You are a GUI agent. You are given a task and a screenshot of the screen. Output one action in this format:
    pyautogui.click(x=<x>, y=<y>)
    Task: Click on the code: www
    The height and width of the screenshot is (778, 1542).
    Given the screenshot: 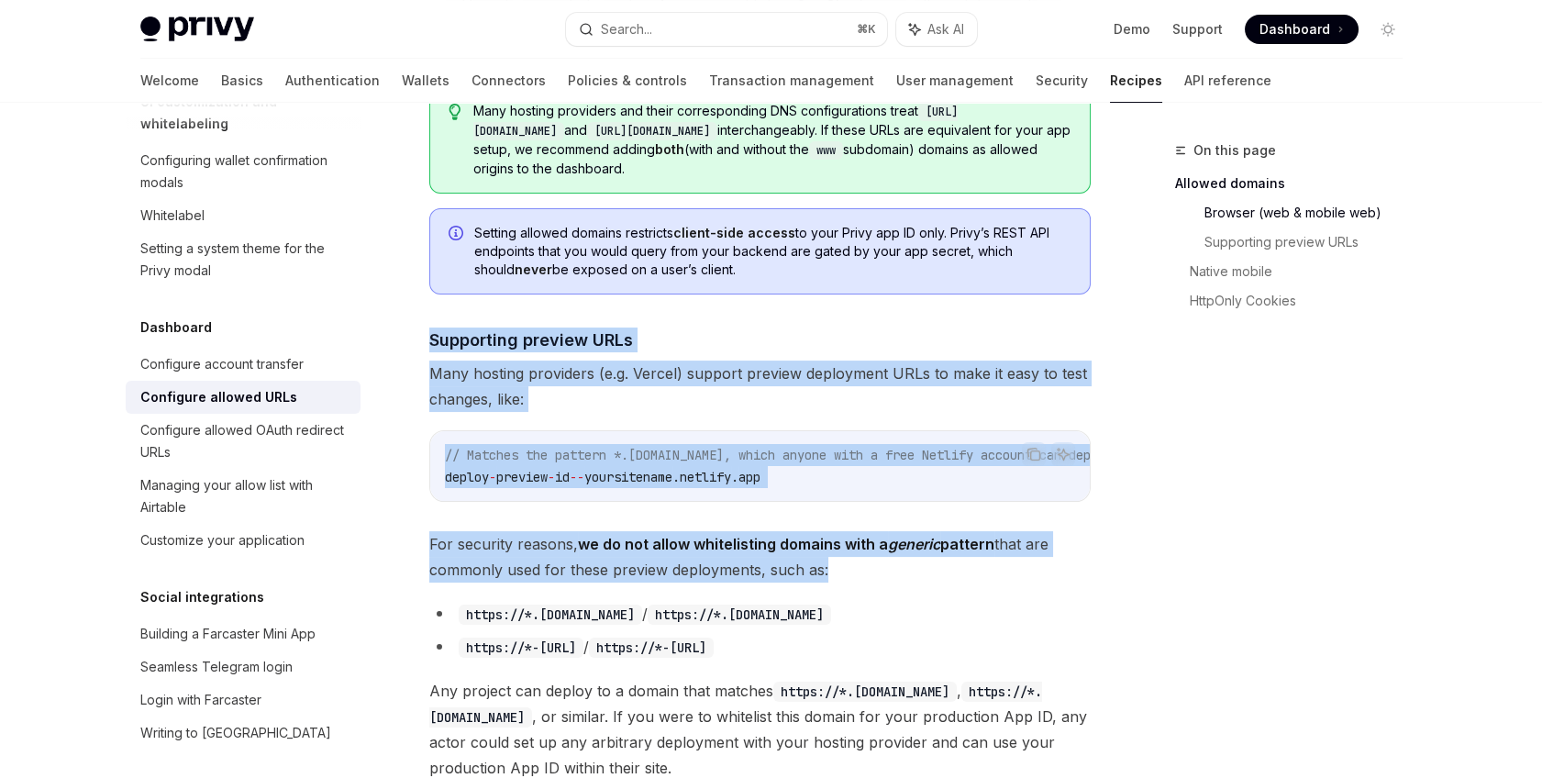 What is the action you would take?
    pyautogui.click(x=826, y=150)
    